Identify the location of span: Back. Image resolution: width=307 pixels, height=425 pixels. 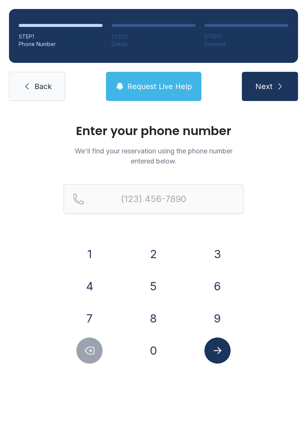
(43, 86).